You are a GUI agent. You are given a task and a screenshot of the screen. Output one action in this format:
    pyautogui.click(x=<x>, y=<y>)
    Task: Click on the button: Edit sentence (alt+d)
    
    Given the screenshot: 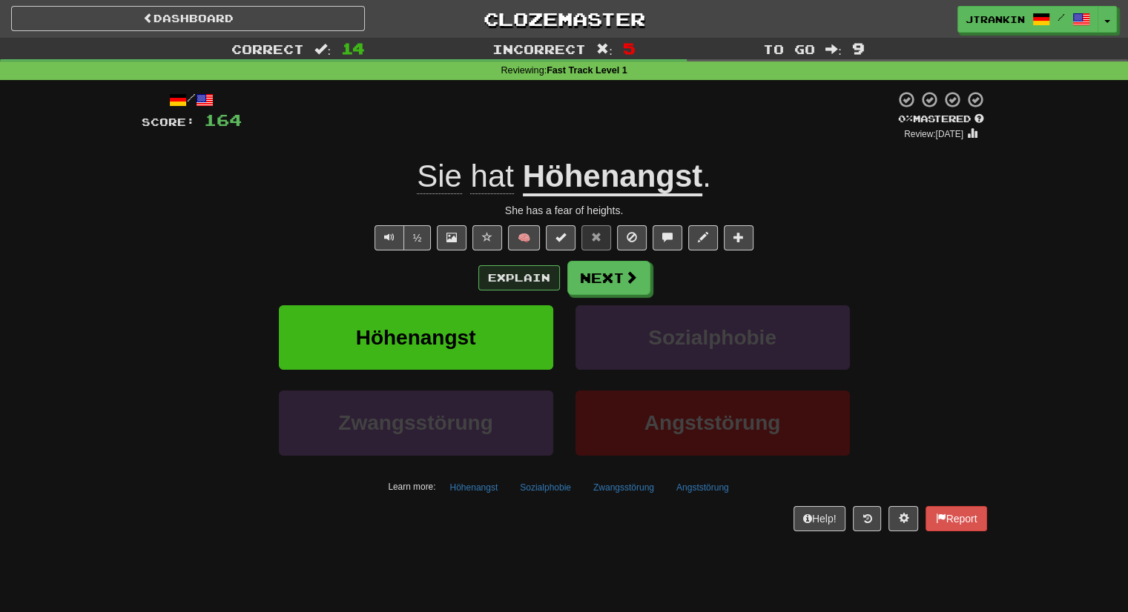 What is the action you would take?
    pyautogui.click(x=703, y=238)
    